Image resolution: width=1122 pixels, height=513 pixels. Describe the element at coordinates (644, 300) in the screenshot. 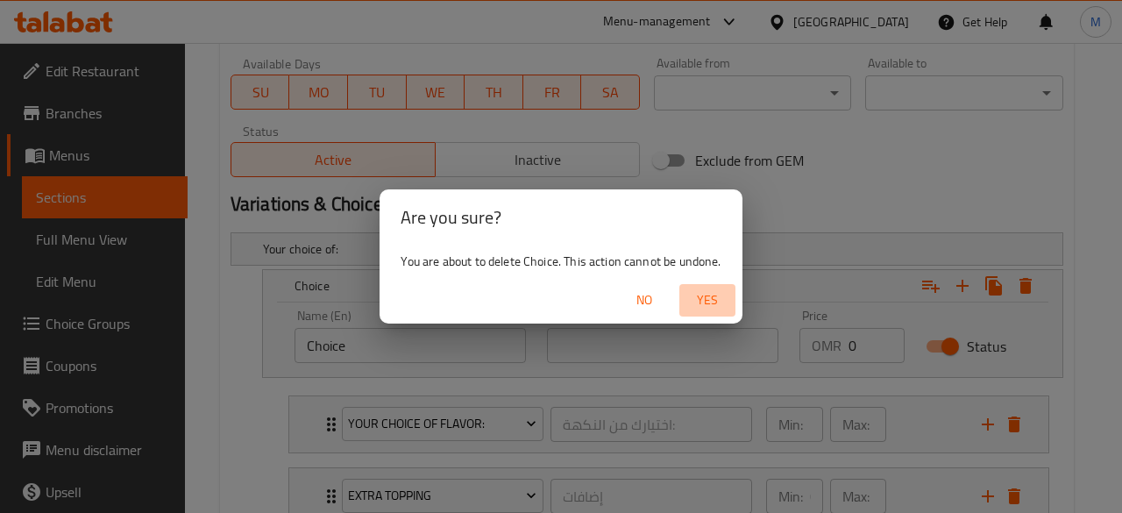

I see `button: No` at that location.